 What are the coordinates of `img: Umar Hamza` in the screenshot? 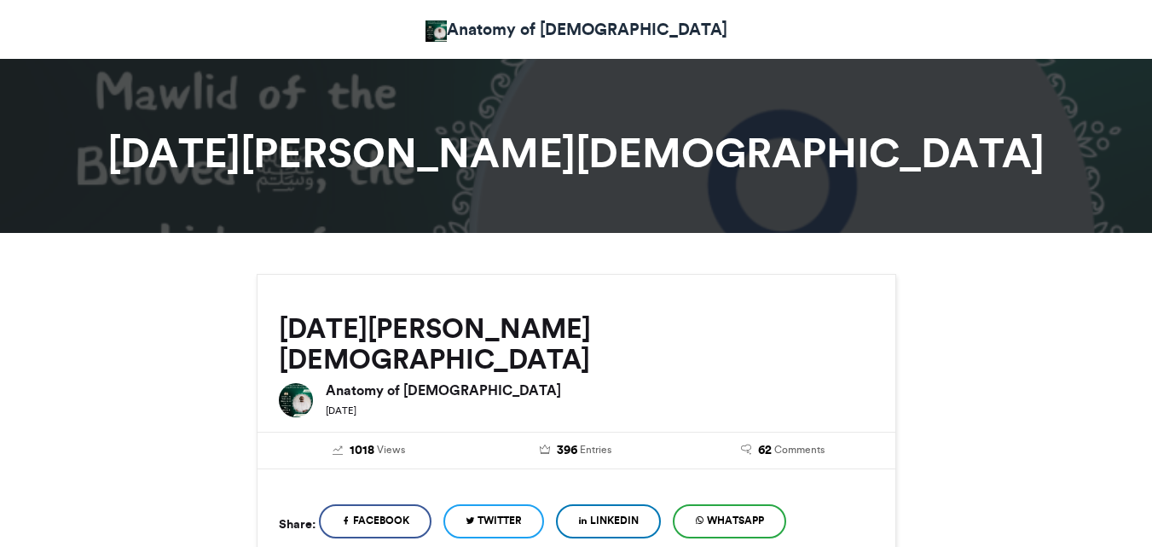 It's located at (436, 31).